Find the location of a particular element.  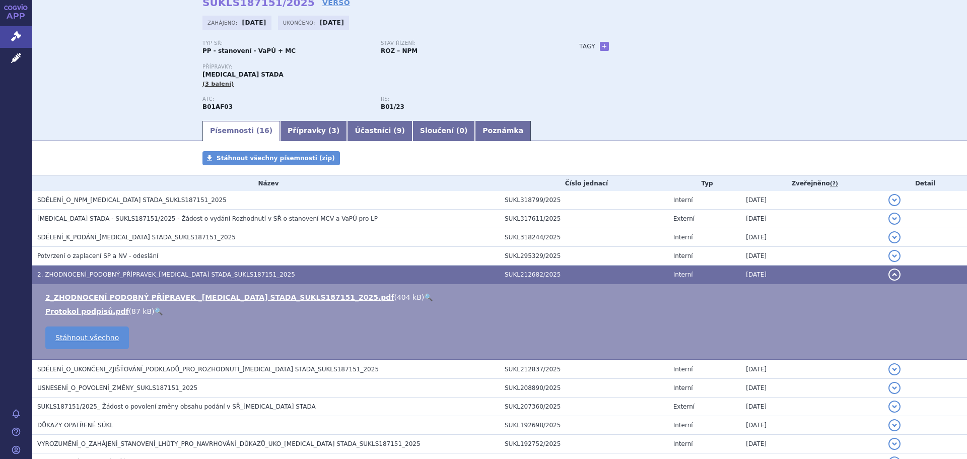

span: 3 is located at coordinates (334, 130).